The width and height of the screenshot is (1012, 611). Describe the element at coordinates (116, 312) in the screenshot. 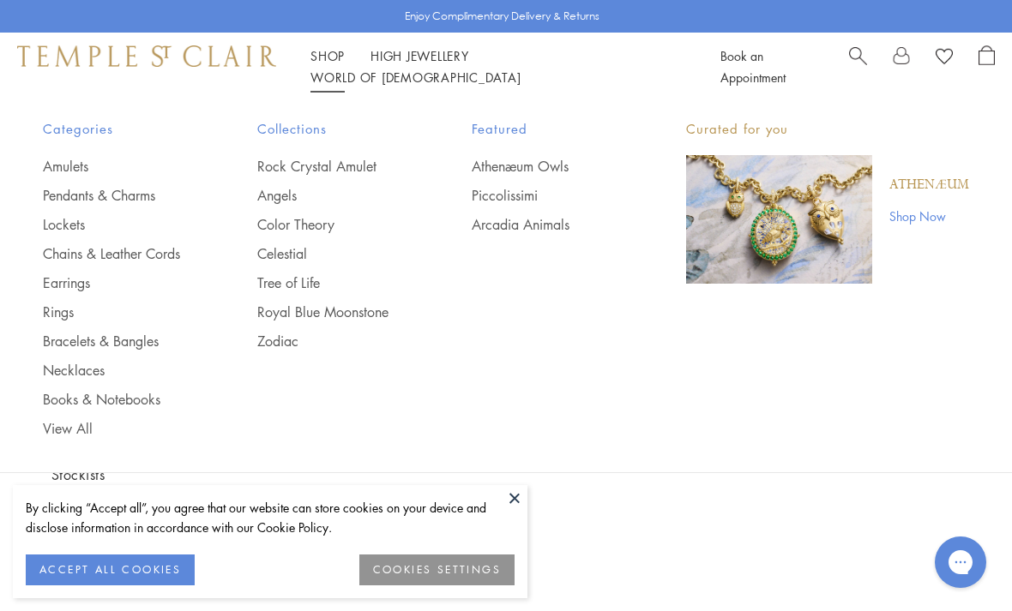

I see `a: Rings` at that location.